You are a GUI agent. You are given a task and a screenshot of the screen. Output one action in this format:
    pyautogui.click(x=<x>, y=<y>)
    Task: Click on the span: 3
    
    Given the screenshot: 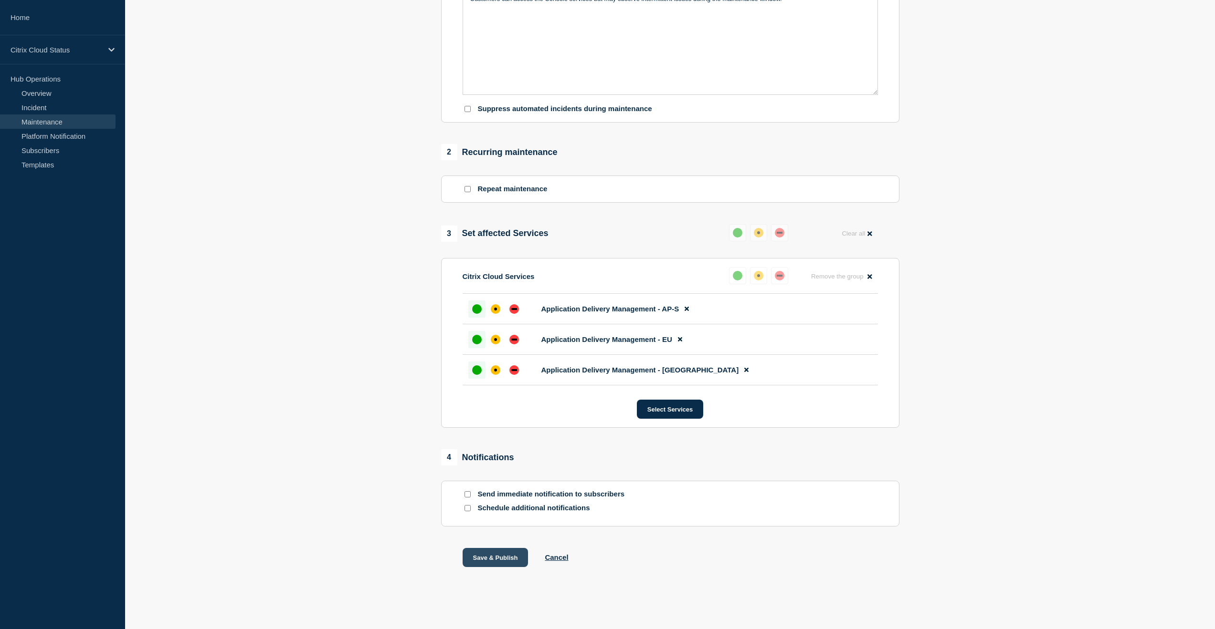 What is the action you would take?
    pyautogui.click(x=449, y=234)
    